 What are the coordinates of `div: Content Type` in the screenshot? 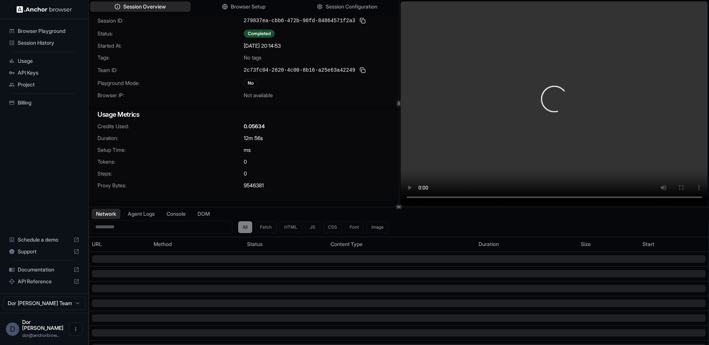 It's located at (401, 244).